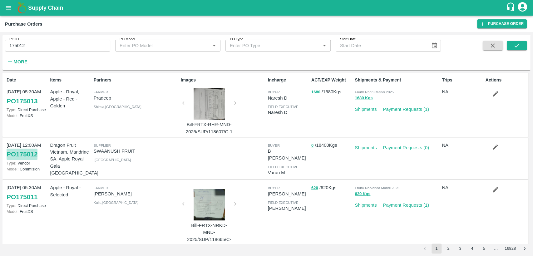  Describe the element at coordinates (362, 194) in the screenshot. I see `button: 620 Kgs` at that location.